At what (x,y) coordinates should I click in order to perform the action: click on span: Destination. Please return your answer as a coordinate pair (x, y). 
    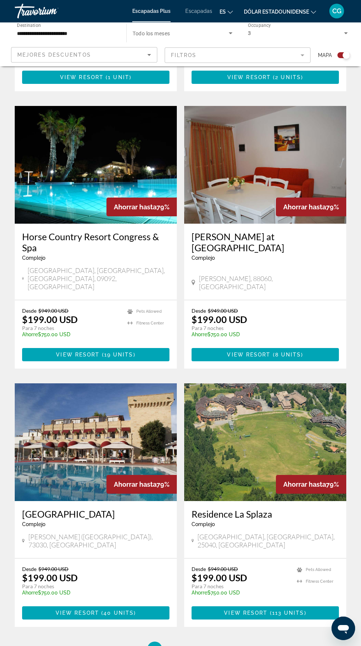
    Looking at the image, I should click on (29, 25).